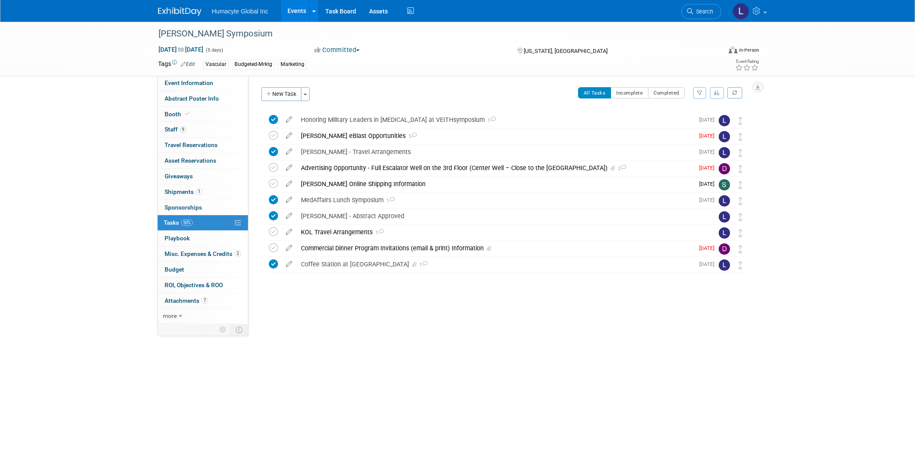 The height and width of the screenshot is (449, 915). What do you see at coordinates (747, 62) in the screenshot?
I see `div: Event Rating` at bounding box center [747, 62].